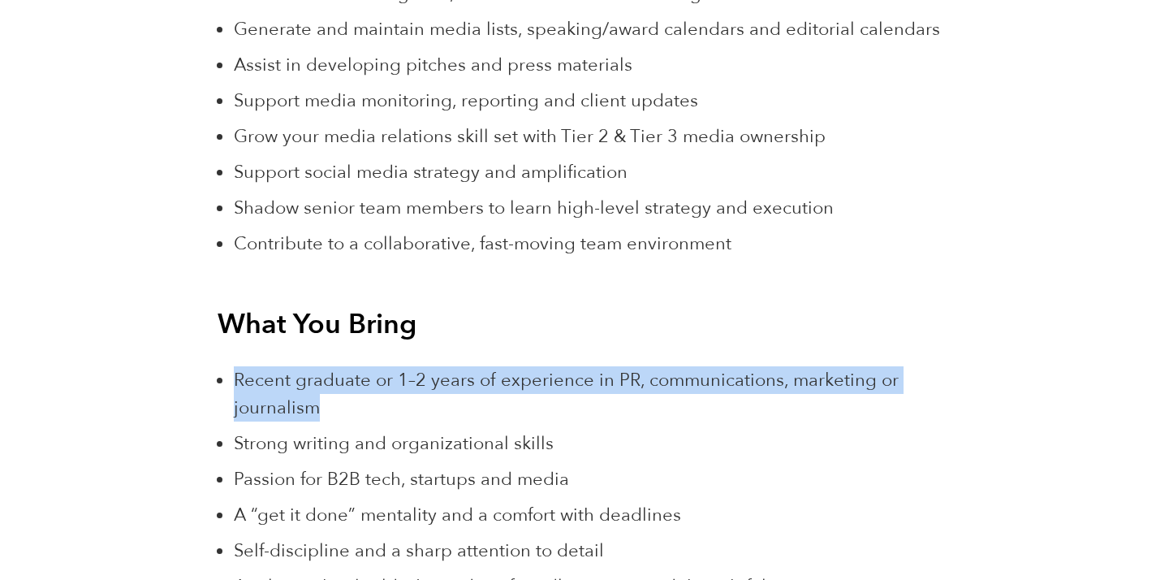 The width and height of the screenshot is (1169, 580). Describe the element at coordinates (394, 443) in the screenshot. I see `span: Strong writing and organizational skills` at that location.